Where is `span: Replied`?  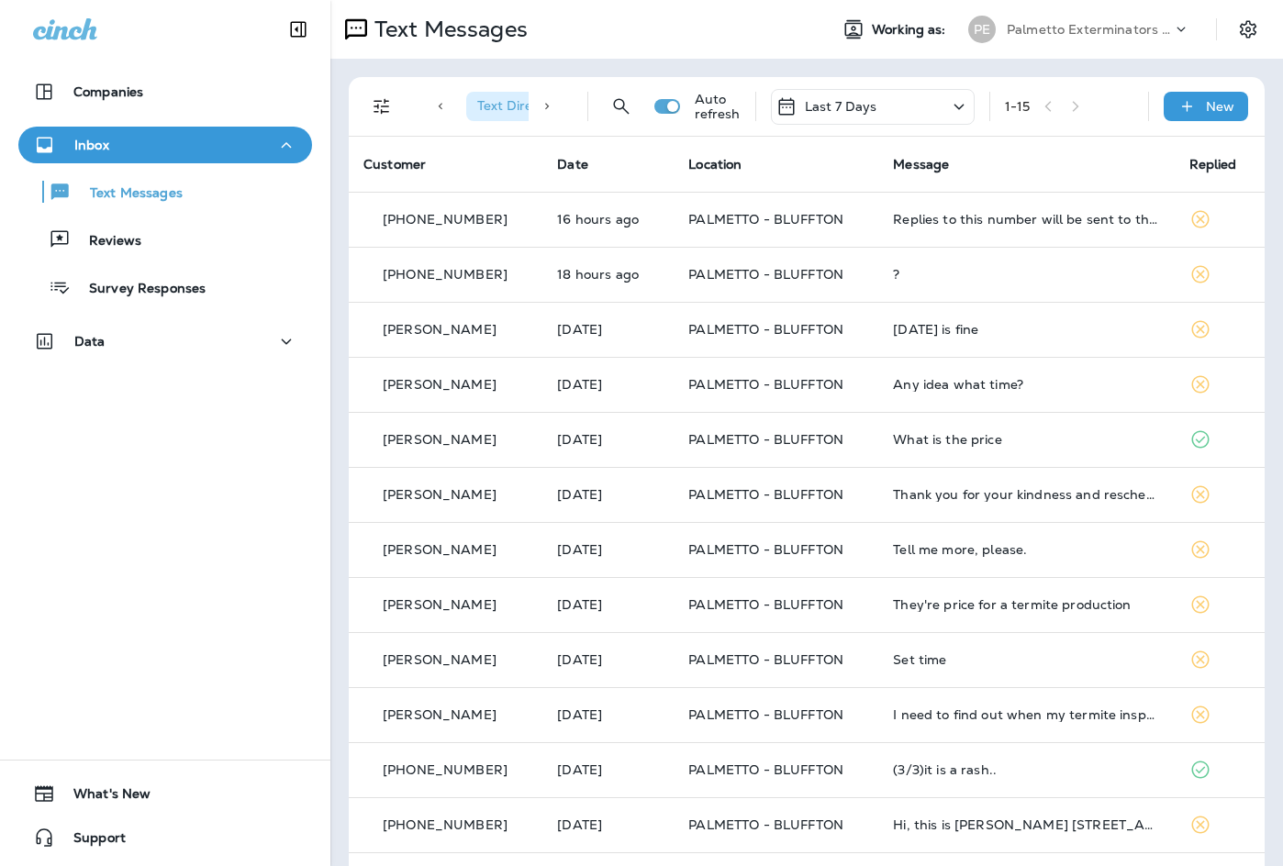
span: Replied is located at coordinates (1213, 164).